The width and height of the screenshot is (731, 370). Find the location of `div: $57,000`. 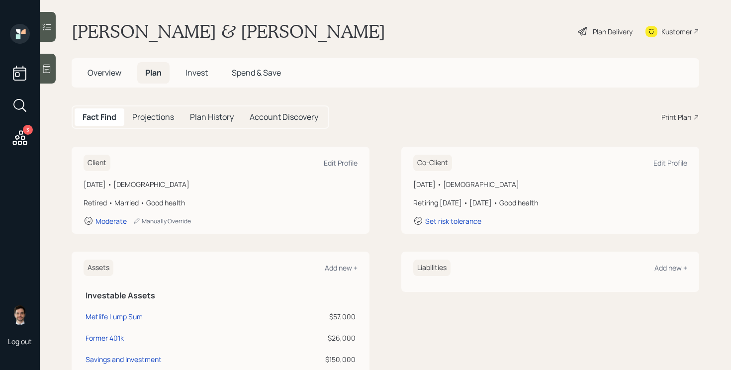

div: $57,000 is located at coordinates (316, 316).